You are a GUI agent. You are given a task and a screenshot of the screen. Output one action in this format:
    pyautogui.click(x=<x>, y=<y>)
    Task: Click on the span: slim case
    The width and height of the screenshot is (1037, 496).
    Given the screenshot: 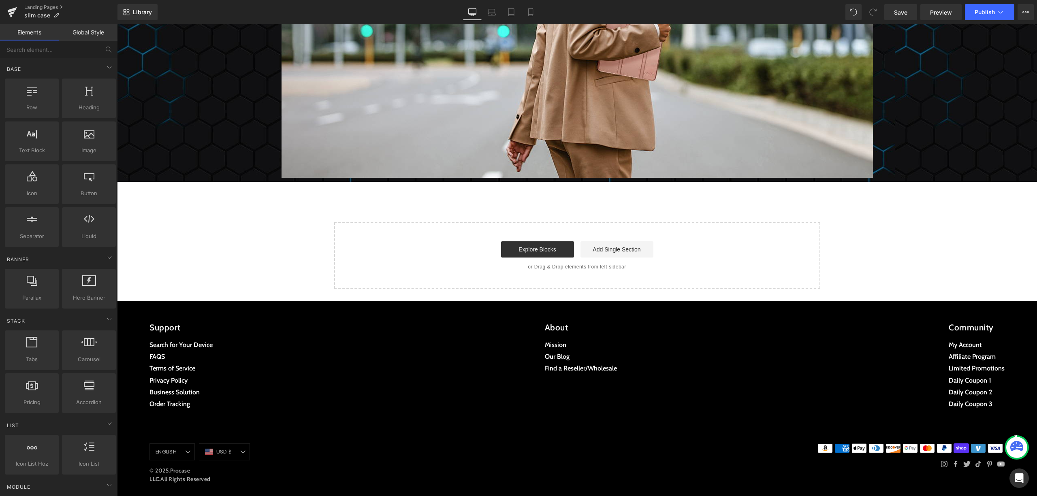 What is the action you would take?
    pyautogui.click(x=37, y=15)
    